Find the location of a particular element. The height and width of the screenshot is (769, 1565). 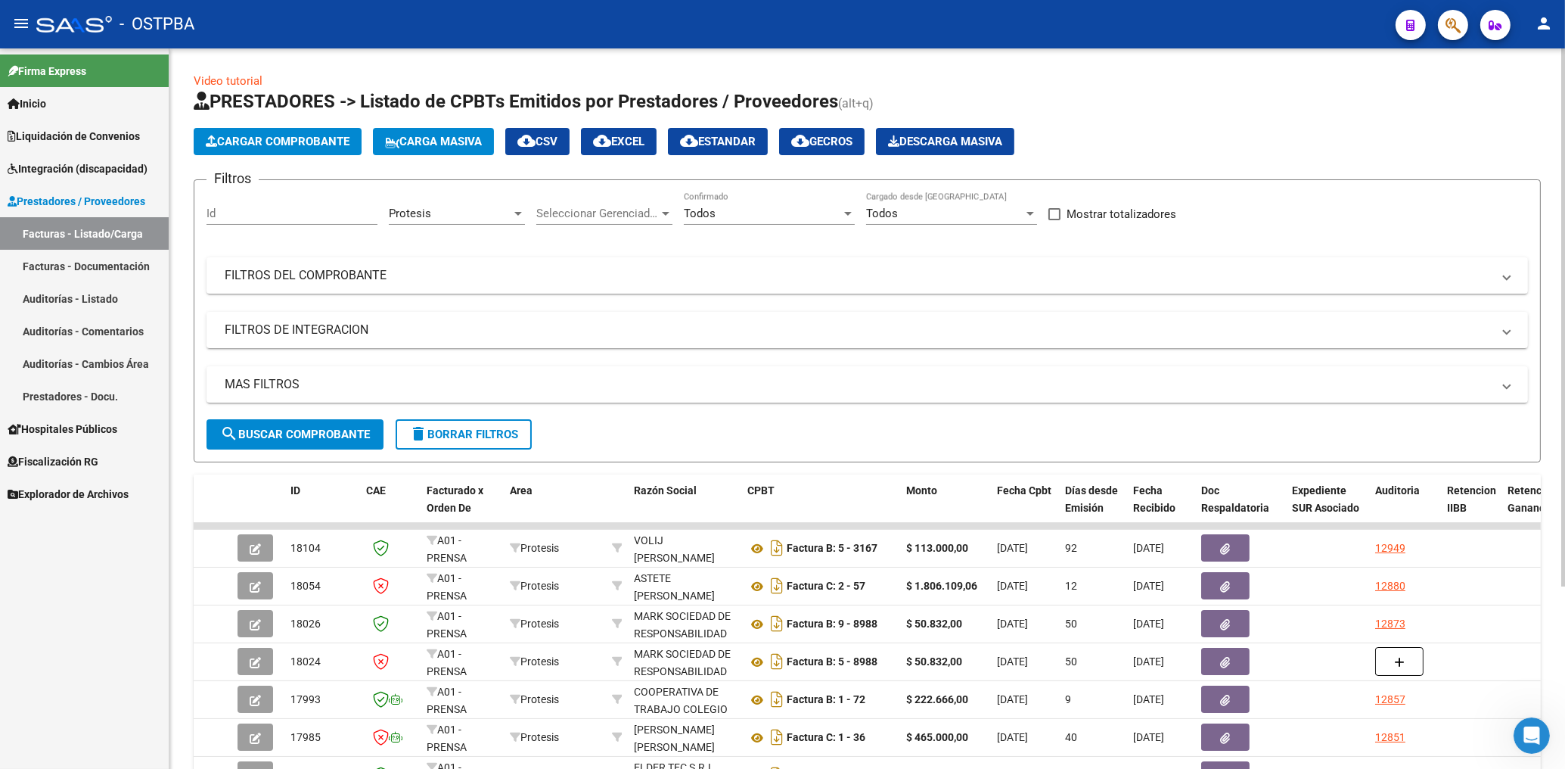

button: Cargar Comprobante is located at coordinates (278, 141).